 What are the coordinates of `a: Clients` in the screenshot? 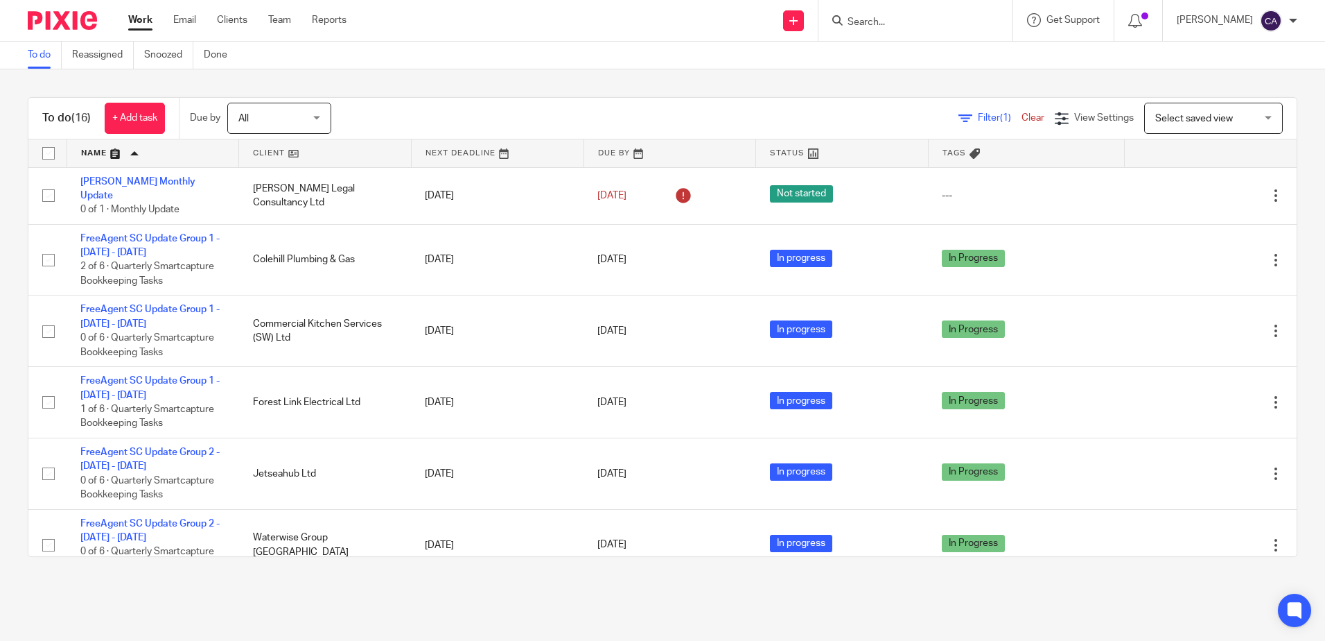 It's located at (232, 20).